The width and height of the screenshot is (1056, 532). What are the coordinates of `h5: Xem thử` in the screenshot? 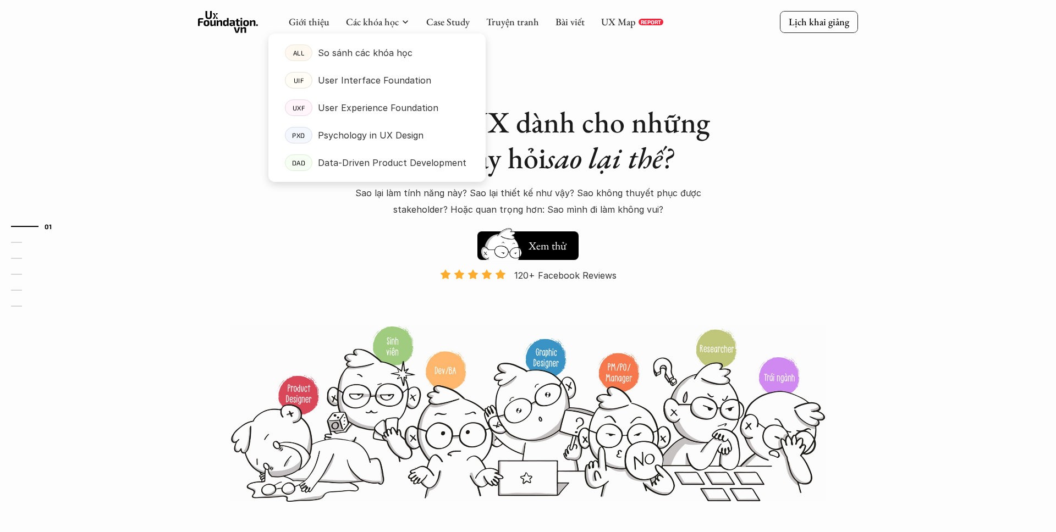 It's located at (547, 246).